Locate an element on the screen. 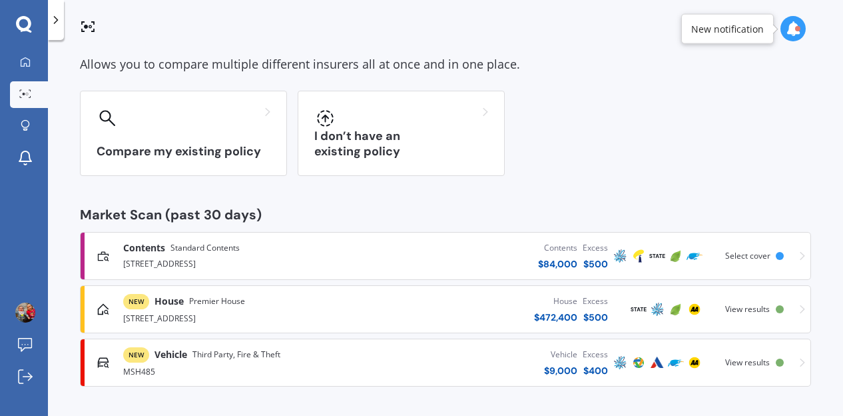 The image size is (843, 416). h3: I don’t have an existing policy is located at coordinates (401, 144).